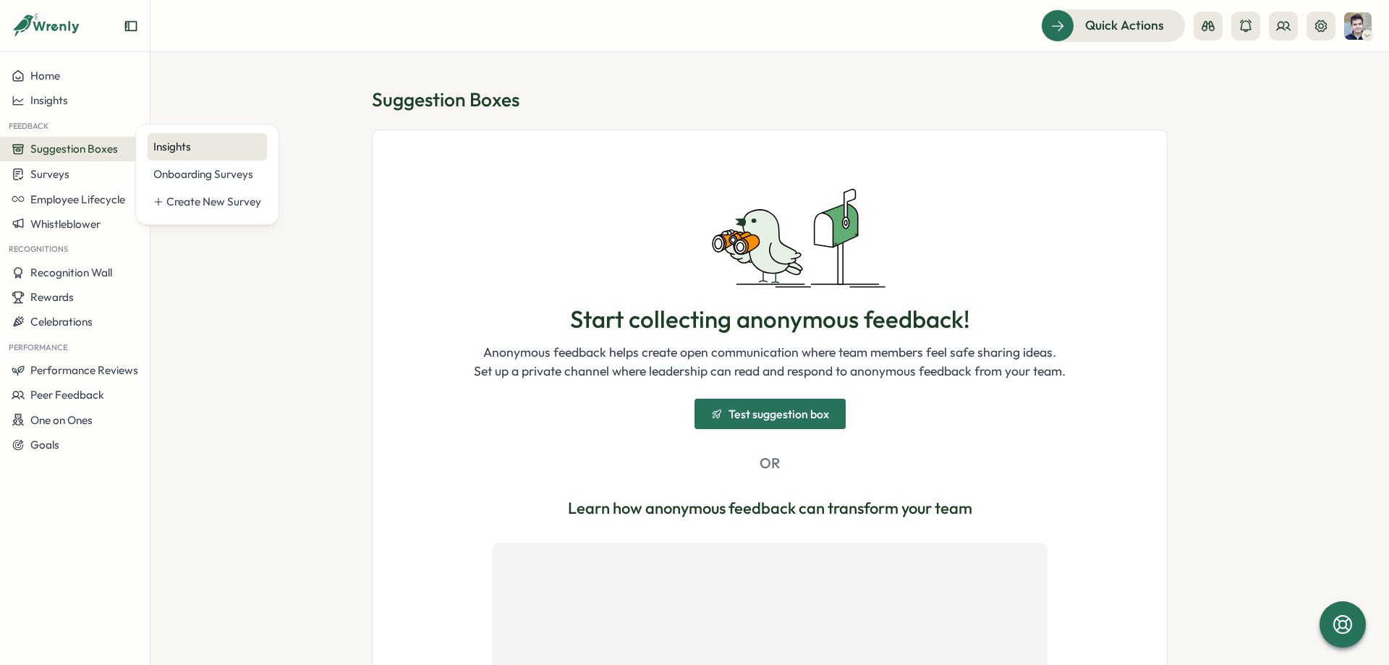  Describe the element at coordinates (213, 202) in the screenshot. I see `div: Create New Survey` at that location.